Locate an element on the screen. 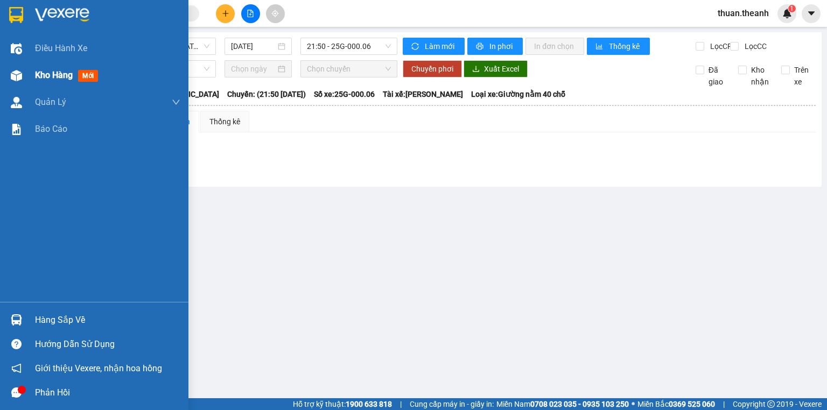 Image resolution: width=827 pixels, height=410 pixels. span: 1 is located at coordinates (792, 9).